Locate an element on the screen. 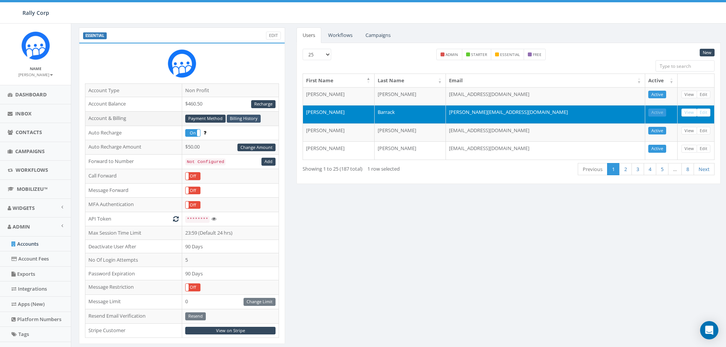 The image size is (726, 347). span: Campaigns is located at coordinates (30, 151).